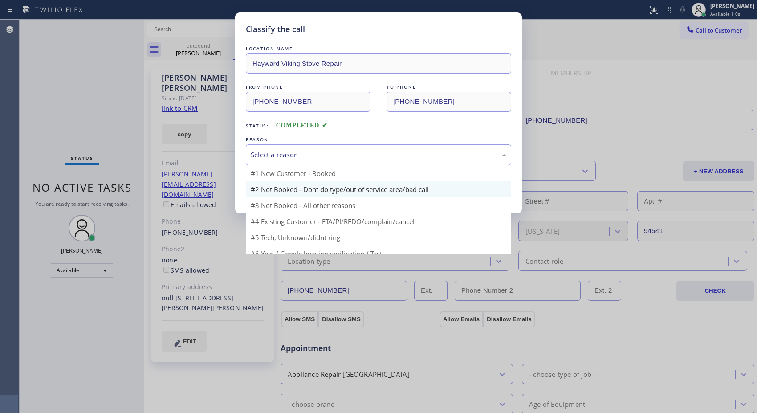 This screenshot has width=757, height=413. Describe the element at coordinates (379, 173) in the screenshot. I see `div: #1 New Customer - Booked` at that location.